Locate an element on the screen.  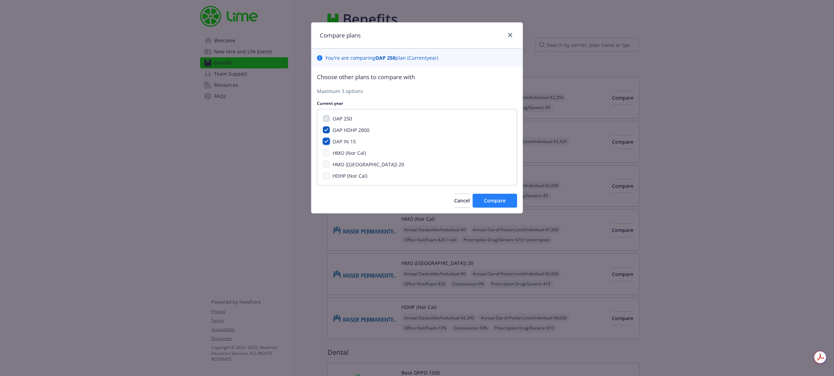
span: Compare is located at coordinates (495, 201).